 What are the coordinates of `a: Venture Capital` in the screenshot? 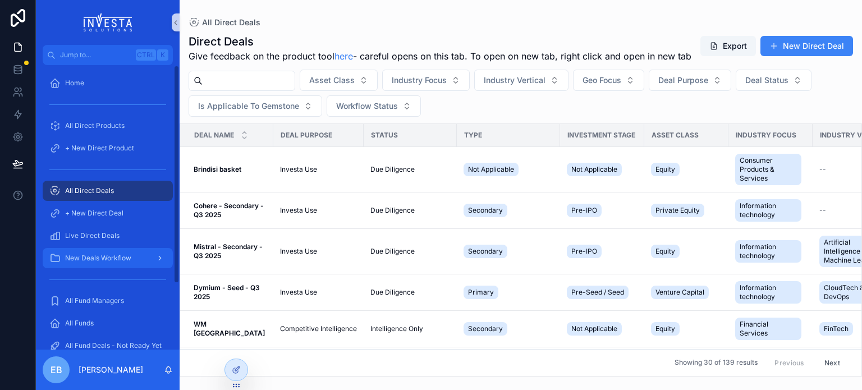 It's located at (686, 292).